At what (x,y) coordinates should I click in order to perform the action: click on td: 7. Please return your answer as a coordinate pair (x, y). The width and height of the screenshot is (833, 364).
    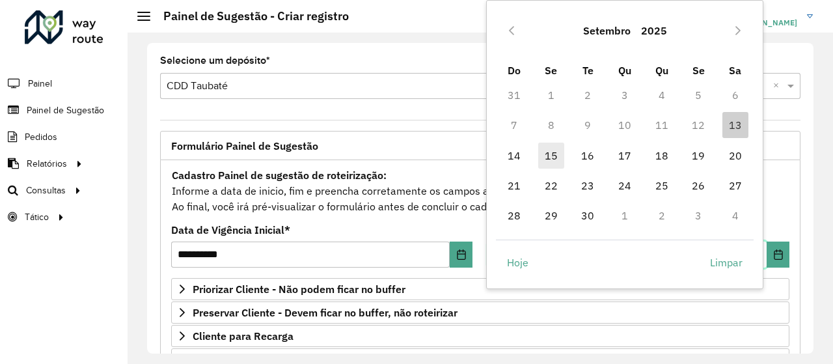
    Looking at the image, I should click on (514, 125).